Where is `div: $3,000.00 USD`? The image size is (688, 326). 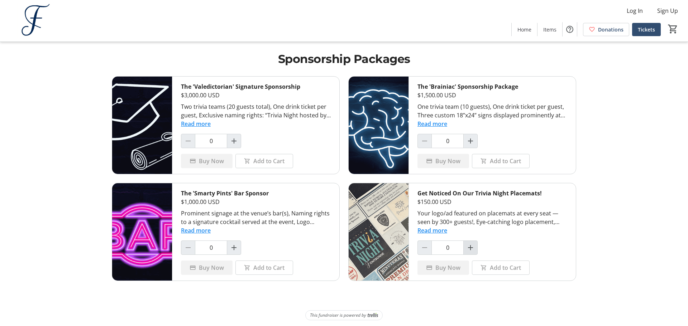
div: $3,000.00 USD is located at coordinates (256, 95).